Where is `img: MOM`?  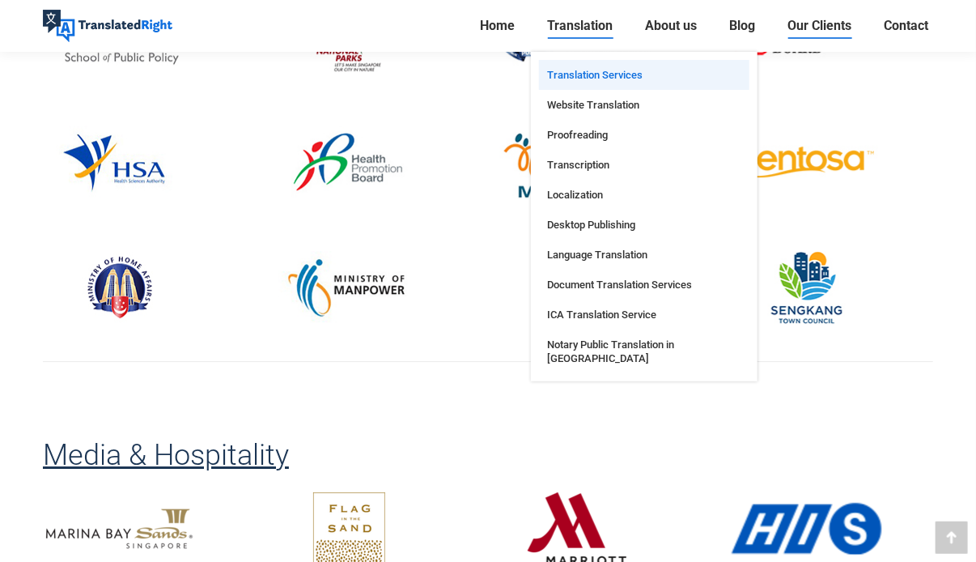 img: MOM is located at coordinates (349, 287).